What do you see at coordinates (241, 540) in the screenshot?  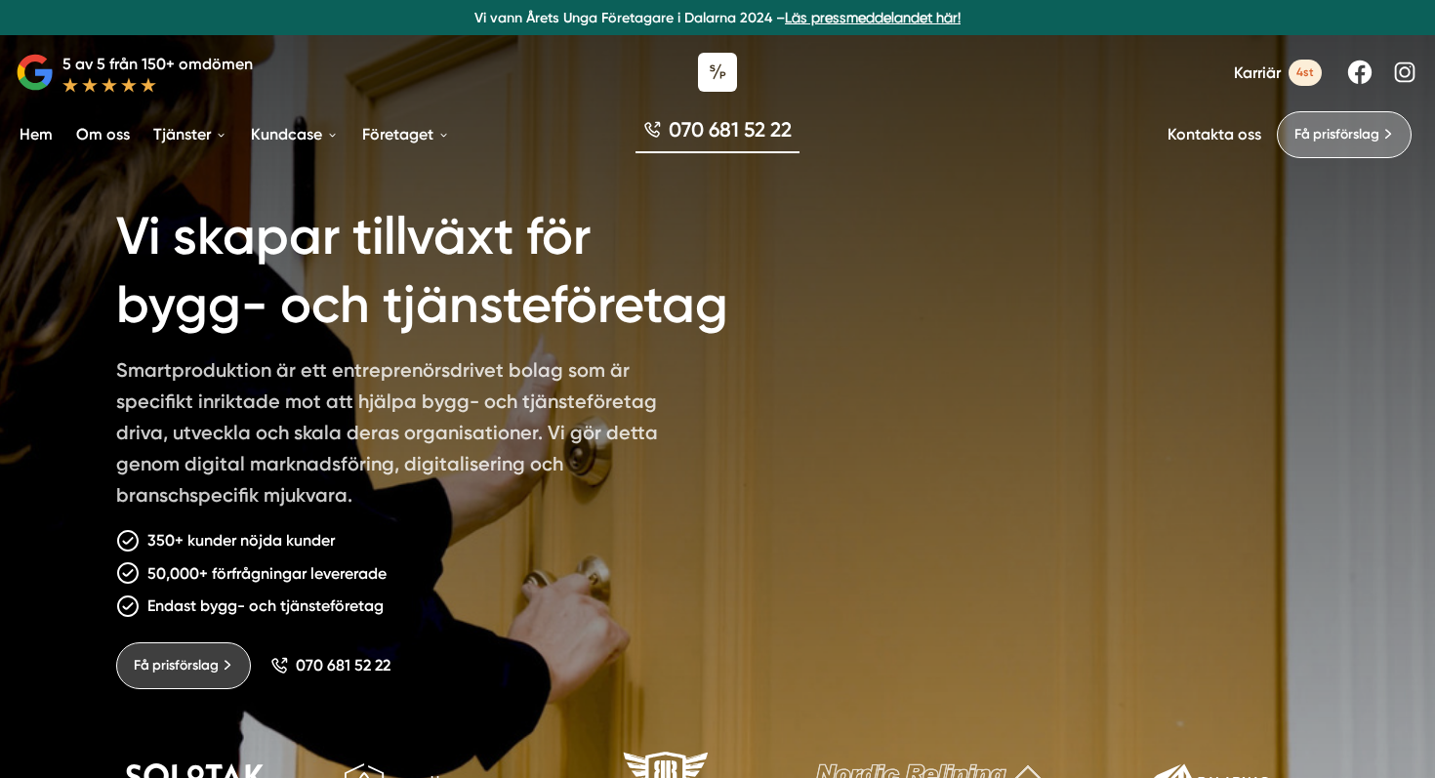 I see `p: 350+ kunder nöjda kunder` at bounding box center [241, 540].